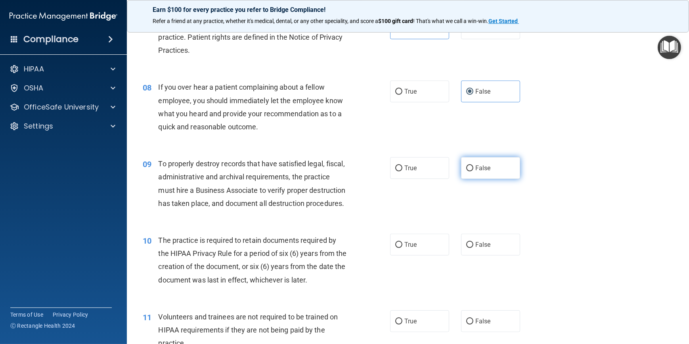 The width and height of the screenshot is (689, 344). What do you see at coordinates (63, 16) in the screenshot?
I see `img: PMB logo` at bounding box center [63, 16].